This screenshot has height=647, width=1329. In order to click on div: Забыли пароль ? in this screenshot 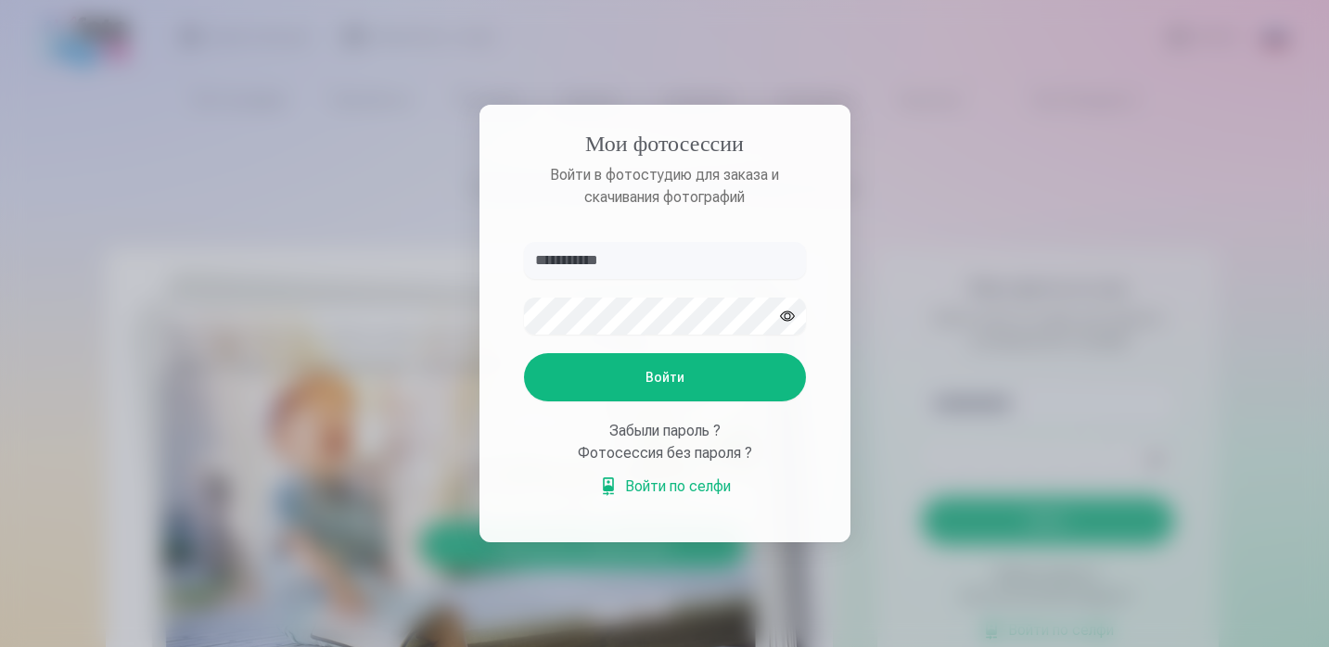, I will do `click(665, 431)`.